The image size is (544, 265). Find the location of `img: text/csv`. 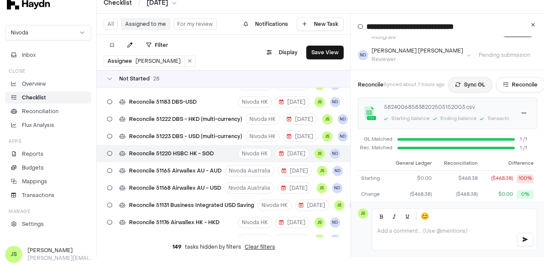

img: text/csv is located at coordinates (370, 113).